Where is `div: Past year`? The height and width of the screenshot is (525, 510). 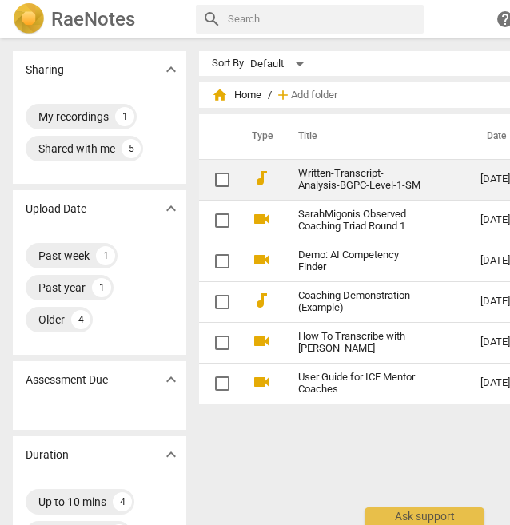
div: Past year is located at coordinates (62, 288).